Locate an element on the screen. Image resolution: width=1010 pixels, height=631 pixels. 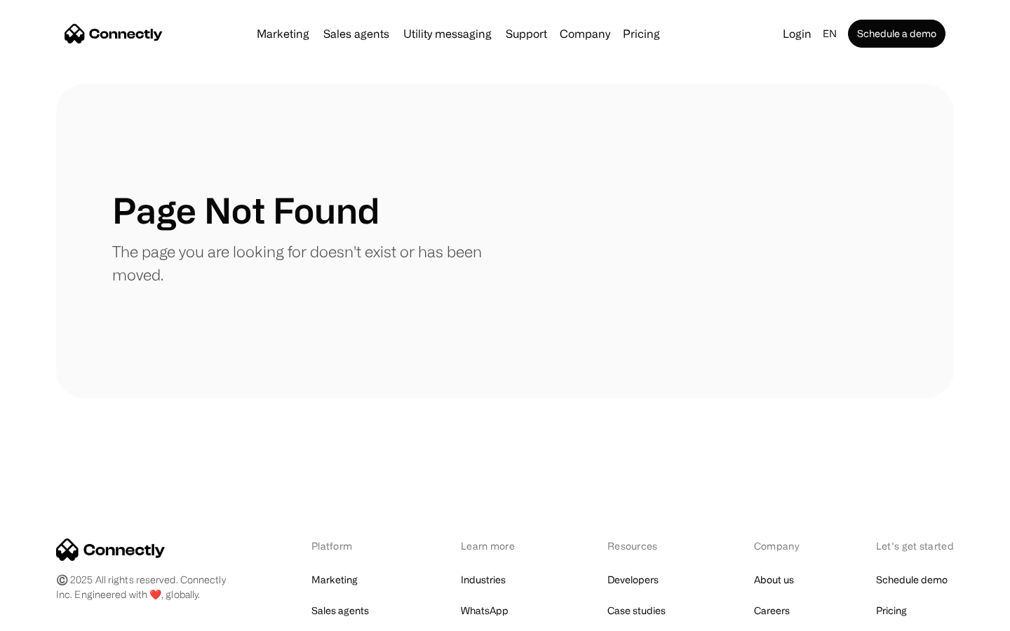
ul: Language list is located at coordinates (56, 617).